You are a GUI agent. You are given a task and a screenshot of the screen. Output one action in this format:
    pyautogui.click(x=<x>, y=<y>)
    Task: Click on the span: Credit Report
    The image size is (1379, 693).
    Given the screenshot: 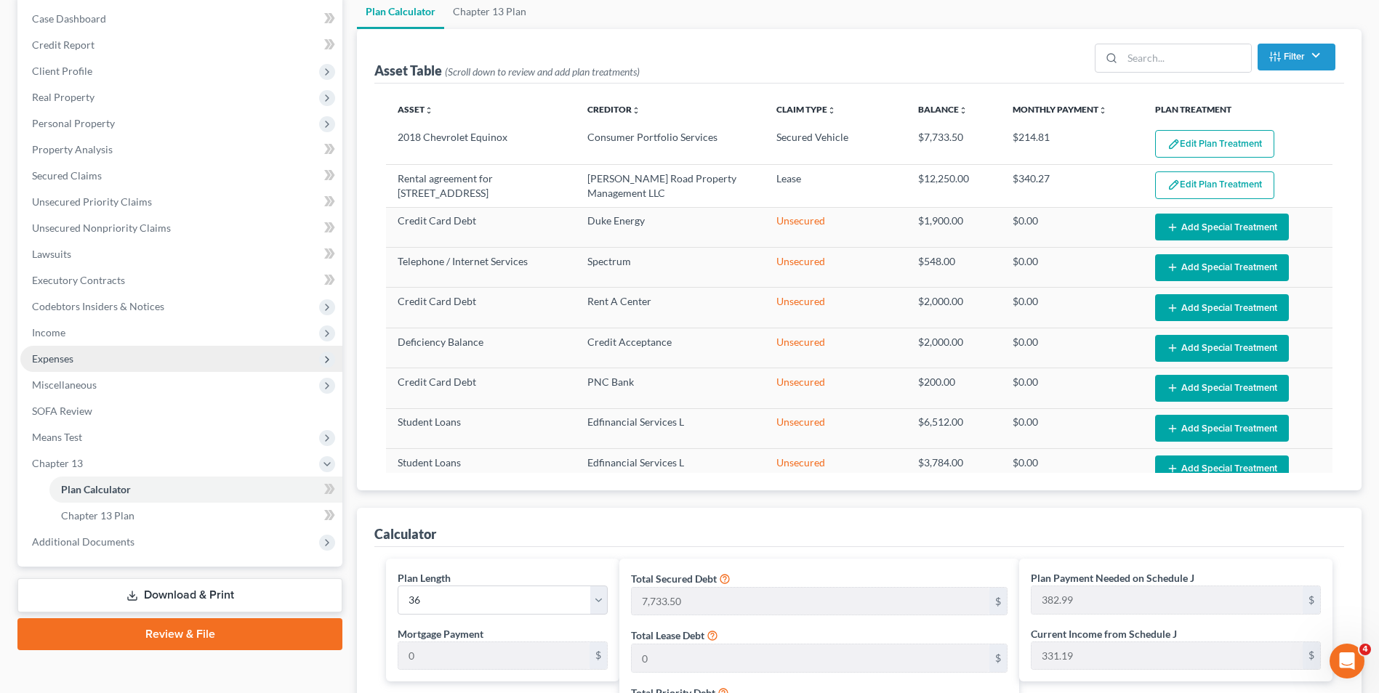 What is the action you would take?
    pyautogui.click(x=63, y=44)
    